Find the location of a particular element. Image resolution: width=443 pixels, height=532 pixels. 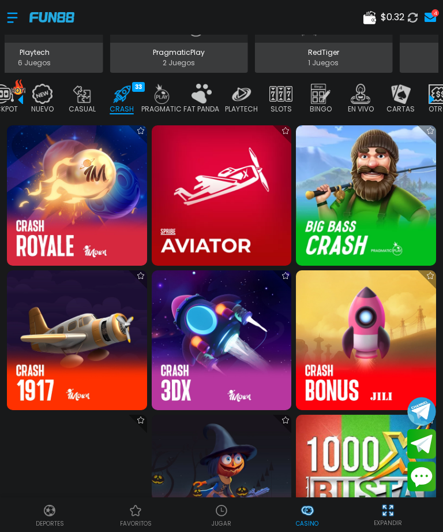

img: casual_off.webp is located at coordinates (82, 93).